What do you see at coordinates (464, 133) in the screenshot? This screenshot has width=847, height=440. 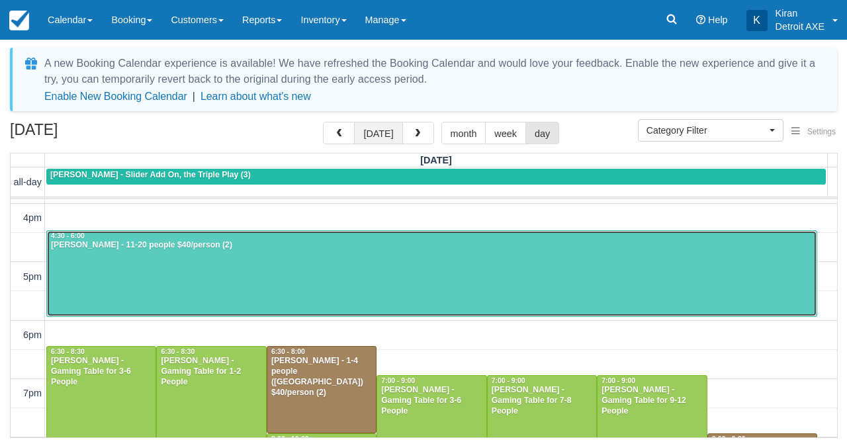 I see `button: month` at bounding box center [464, 133].